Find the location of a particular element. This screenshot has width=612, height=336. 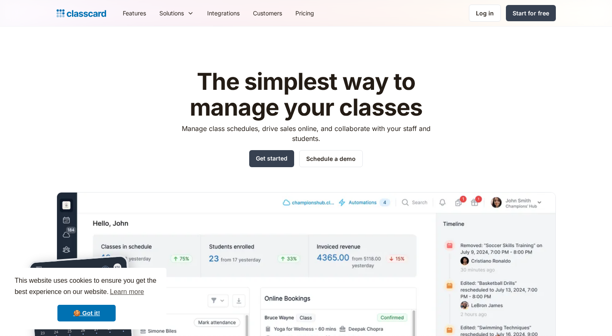

div: Start for free is located at coordinates (530, 13).